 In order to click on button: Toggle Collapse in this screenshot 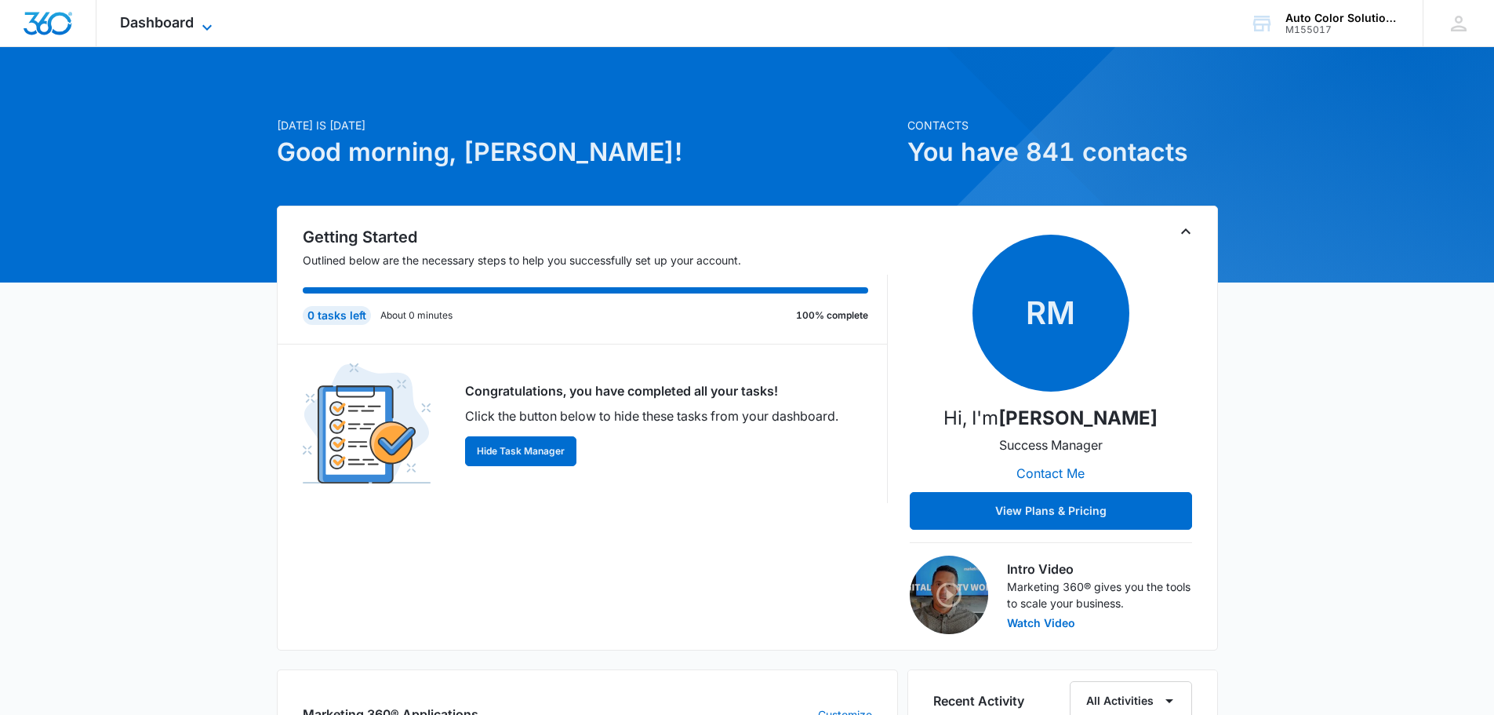, I will do `click(1186, 231)`.